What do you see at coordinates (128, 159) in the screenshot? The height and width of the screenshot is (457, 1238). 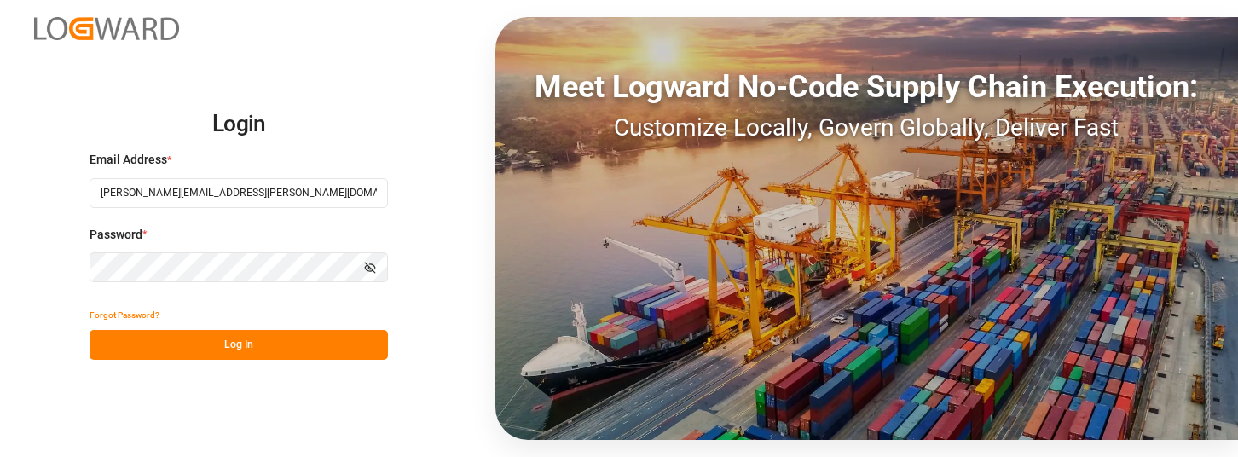 I see `span: Email Address` at bounding box center [128, 159].